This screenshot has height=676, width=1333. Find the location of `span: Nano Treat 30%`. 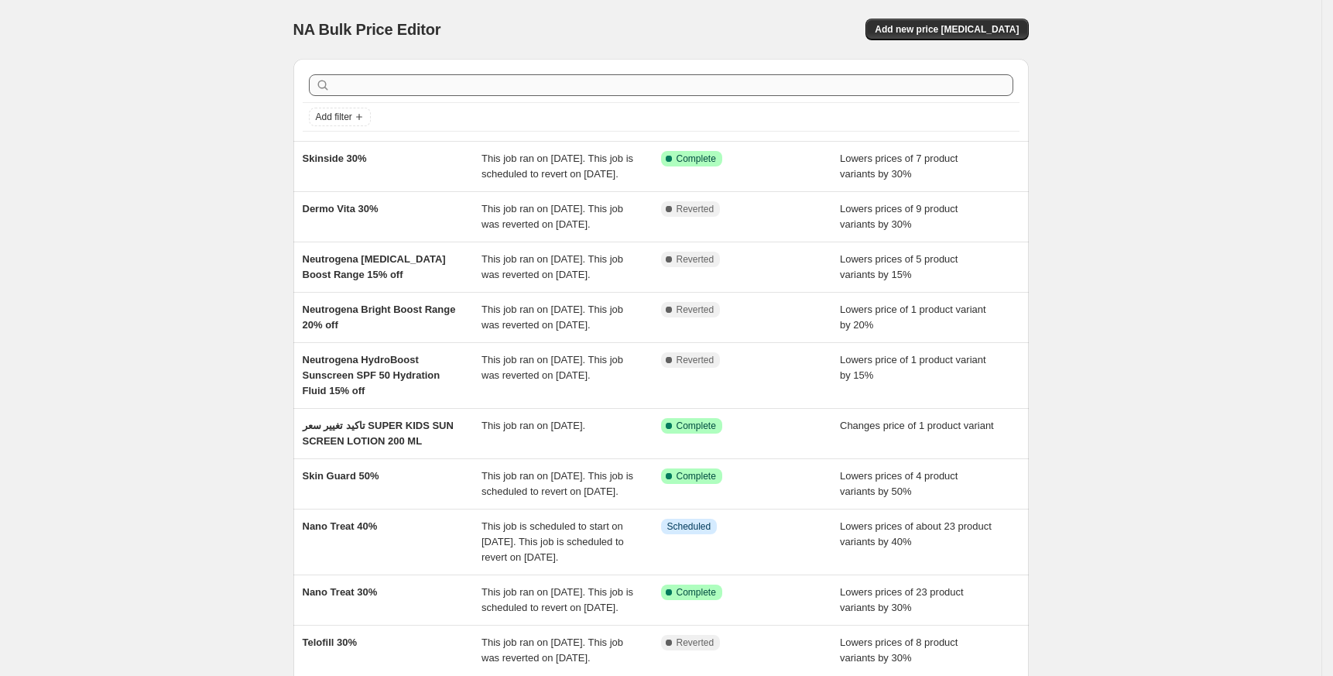

span: Nano Treat 30% is located at coordinates (340, 591).